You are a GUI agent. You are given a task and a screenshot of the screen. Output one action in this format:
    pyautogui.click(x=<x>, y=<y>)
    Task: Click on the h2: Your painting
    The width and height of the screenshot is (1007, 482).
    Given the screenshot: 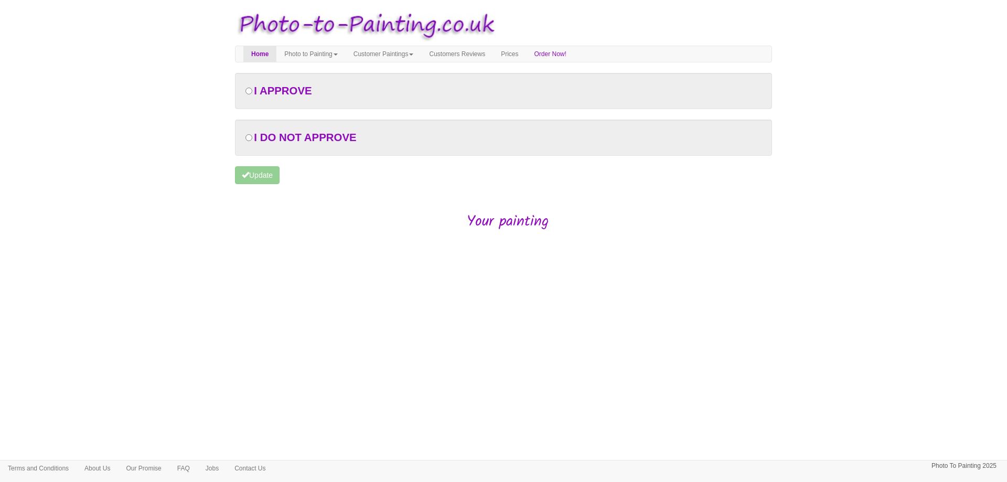 What is the action you would take?
    pyautogui.click(x=507, y=222)
    